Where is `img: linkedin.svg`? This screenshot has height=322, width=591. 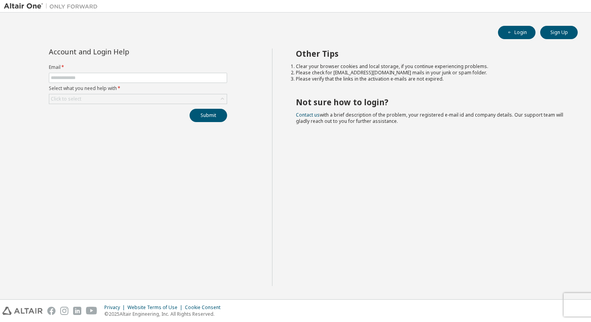
img: linkedin.svg is located at coordinates (77, 310).